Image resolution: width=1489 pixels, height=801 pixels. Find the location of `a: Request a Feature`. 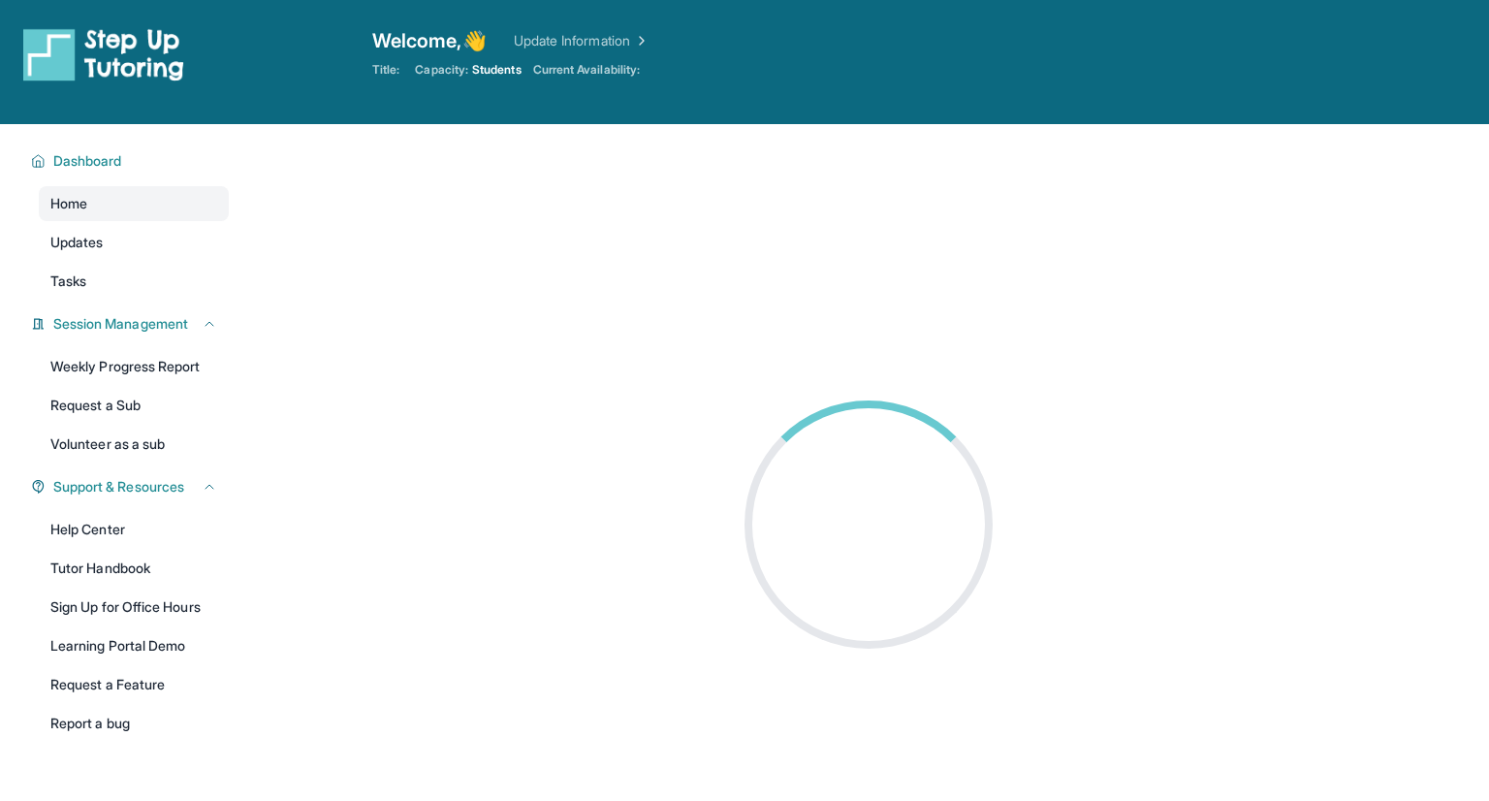

a: Request a Feature is located at coordinates (134, 684).